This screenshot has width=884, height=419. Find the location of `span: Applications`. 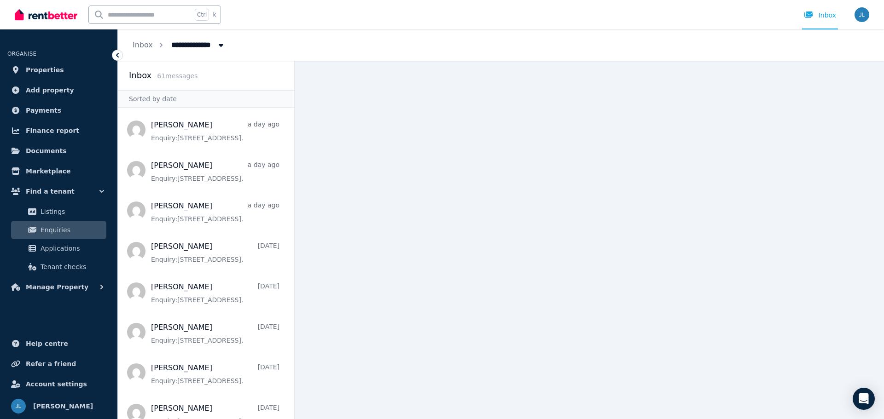

span: Applications is located at coordinates (71, 249).